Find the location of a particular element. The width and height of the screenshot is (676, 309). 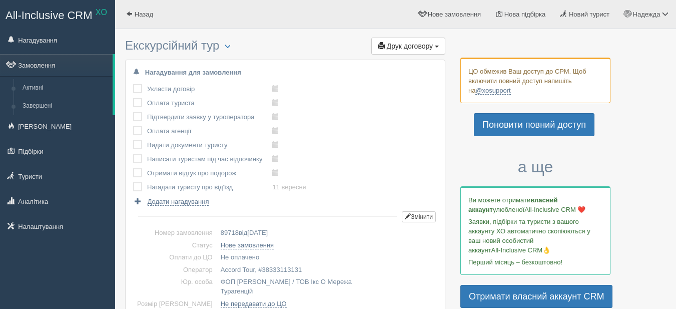

td: Написати туристам під час відпочинку is located at coordinates (210, 159).